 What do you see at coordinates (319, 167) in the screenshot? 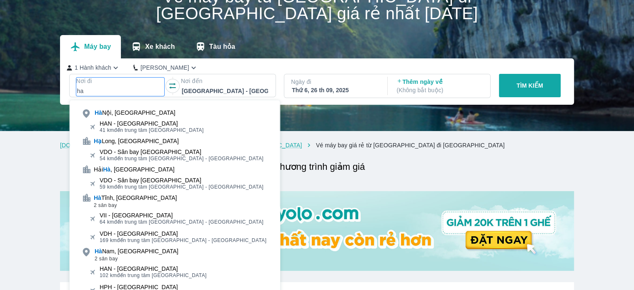
I see `h2: Chương trình giảm giá` at bounding box center [319, 167].